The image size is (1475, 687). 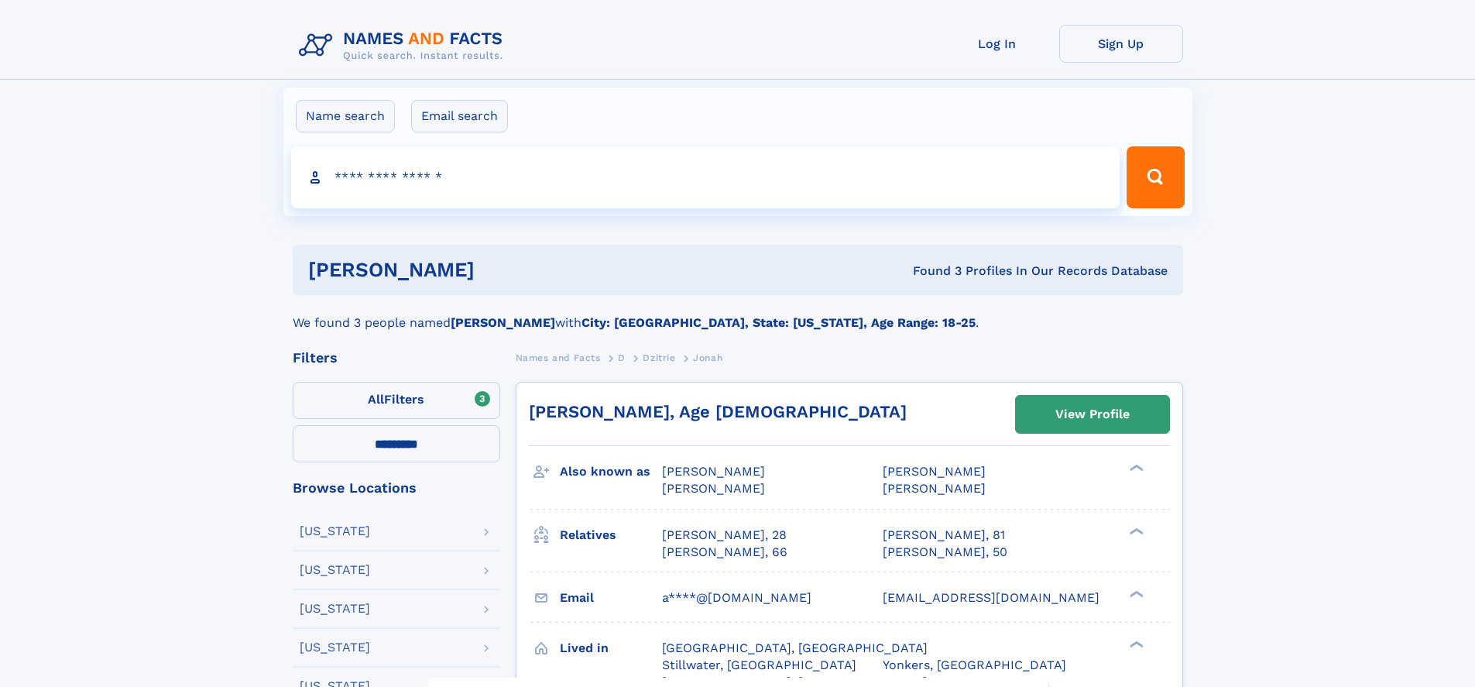 What do you see at coordinates (1093, 414) in the screenshot?
I see `div: View Profile` at bounding box center [1093, 414].